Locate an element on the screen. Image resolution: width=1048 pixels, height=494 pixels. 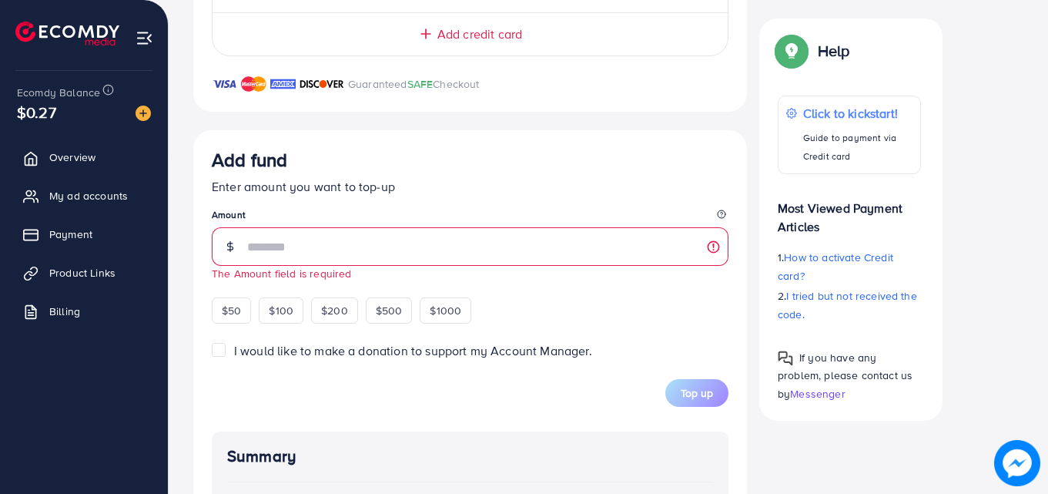
span: If you have any problem, please contact us by is located at coordinates (845, 375).